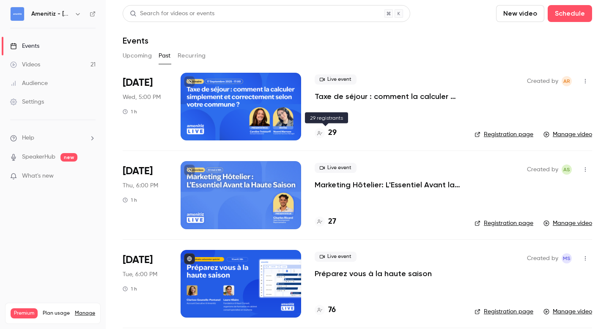 This screenshot has width=609, height=329. What do you see at coordinates (326, 133) in the screenshot?
I see `a: 29` at bounding box center [326, 133].